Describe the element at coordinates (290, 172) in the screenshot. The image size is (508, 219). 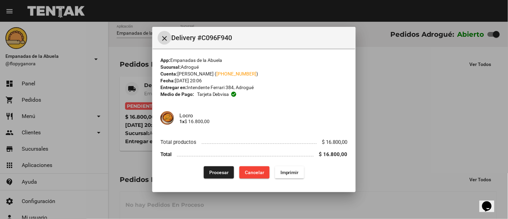
I see `button: Imprimir` at that location.